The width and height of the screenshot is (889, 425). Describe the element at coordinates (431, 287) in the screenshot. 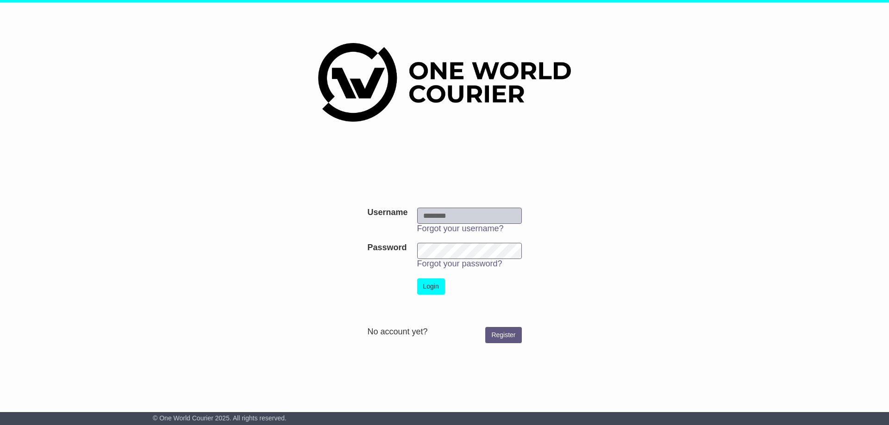

I see `button: Login` at that location.